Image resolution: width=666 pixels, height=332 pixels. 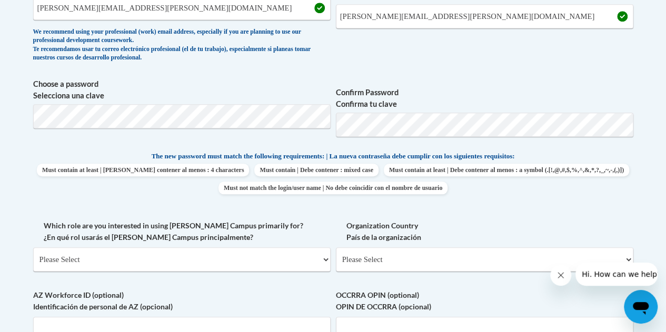 What do you see at coordinates (333, 188) in the screenshot?
I see `span: Must not match the login/user name | No debe coincidir con el nombre de usuario` at bounding box center [333, 188].